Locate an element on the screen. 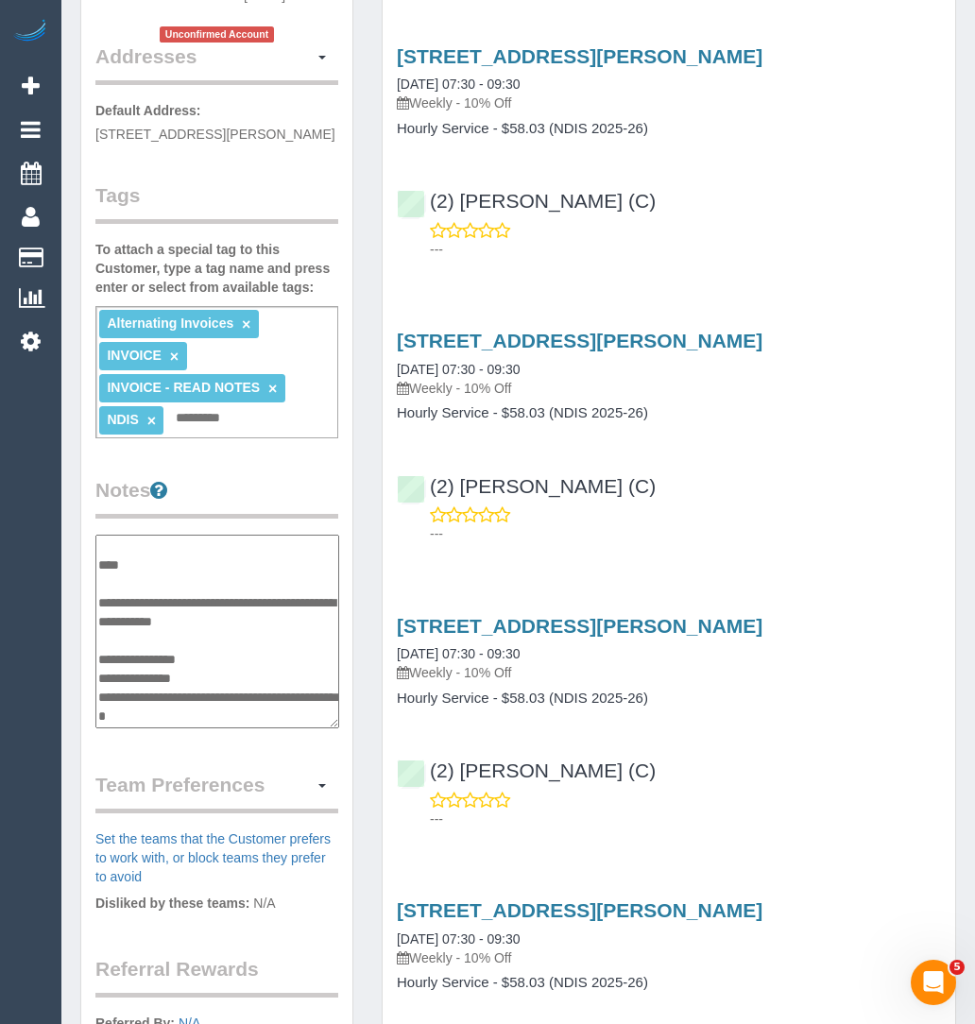 Image resolution: width=975 pixels, height=1024 pixels. label: To attach a special tag to this Customer, type a tag name and press enter or select from availabl... is located at coordinates (216, 268).